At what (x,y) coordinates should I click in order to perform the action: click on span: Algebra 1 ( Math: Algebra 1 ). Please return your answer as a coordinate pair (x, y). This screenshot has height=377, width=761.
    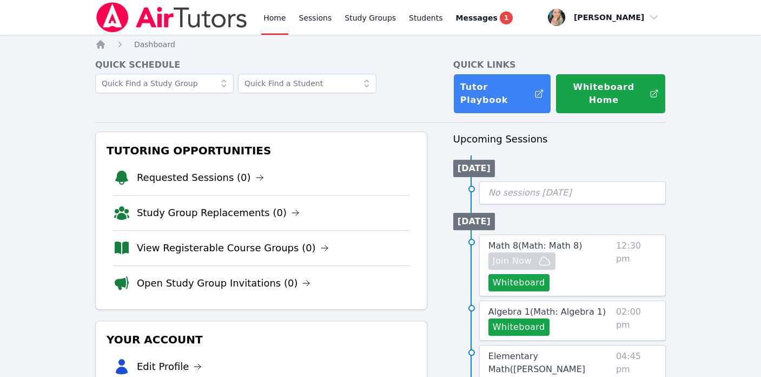
    Looking at the image, I should click on (547, 311).